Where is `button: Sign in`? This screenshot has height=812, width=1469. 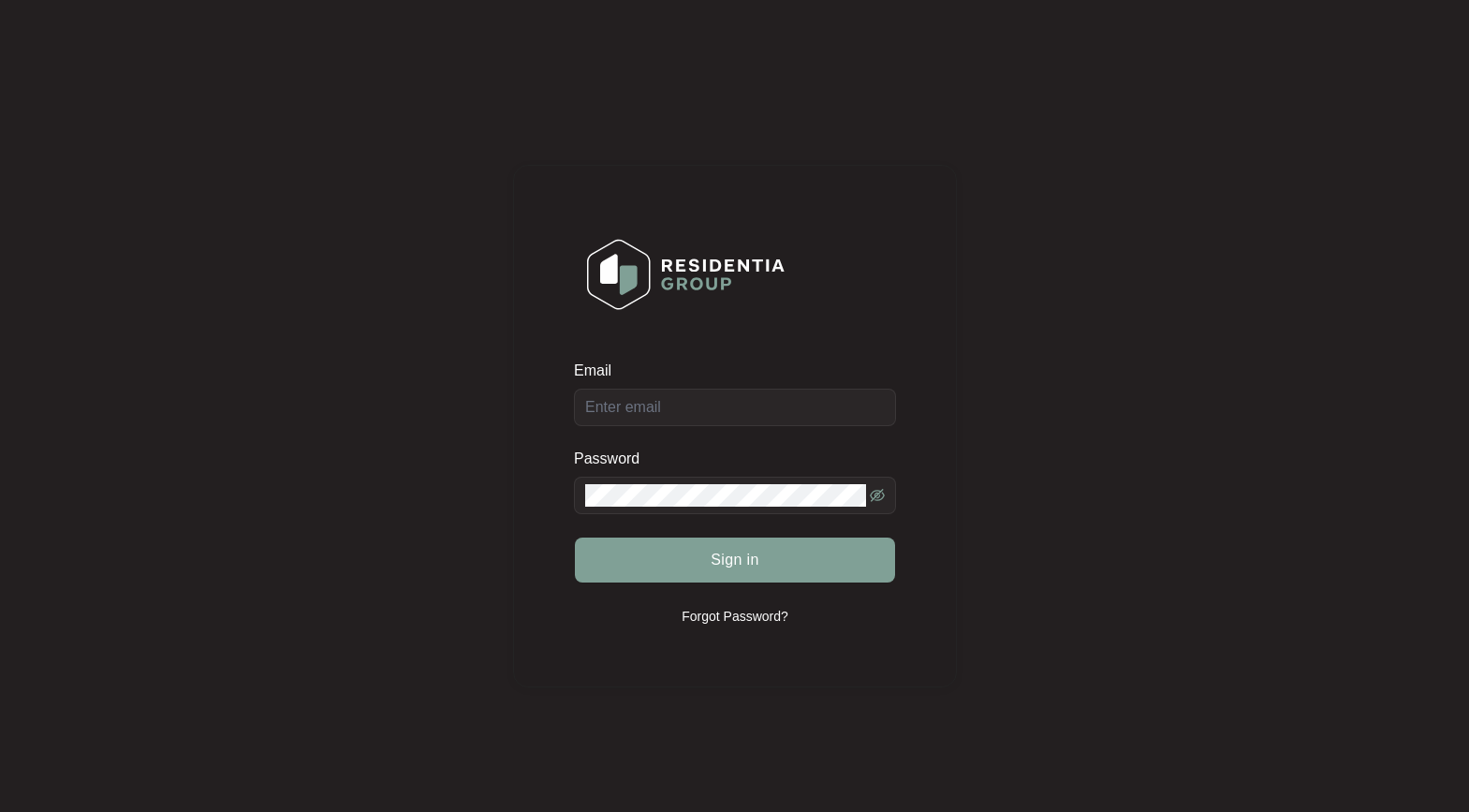 button: Sign in is located at coordinates (735, 560).